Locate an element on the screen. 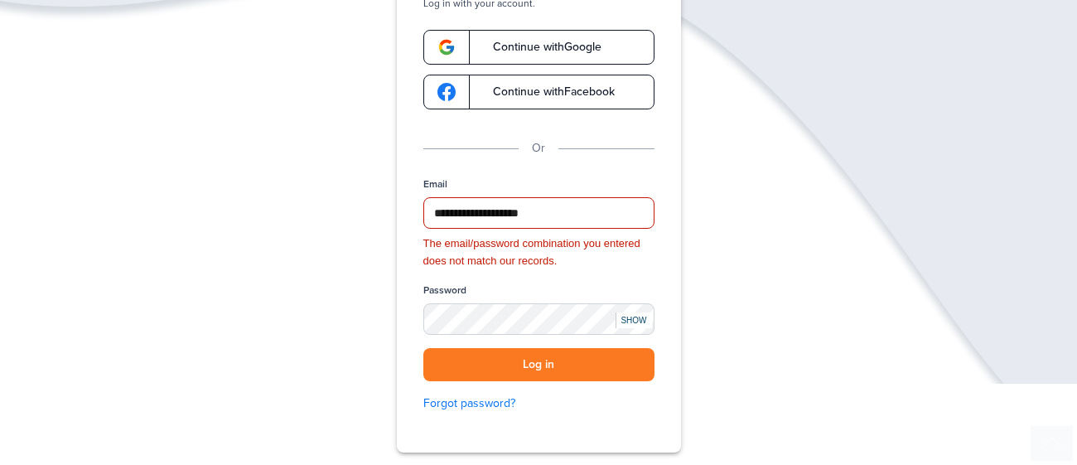 The width and height of the screenshot is (1077, 465). label: Email is located at coordinates (435, 184).